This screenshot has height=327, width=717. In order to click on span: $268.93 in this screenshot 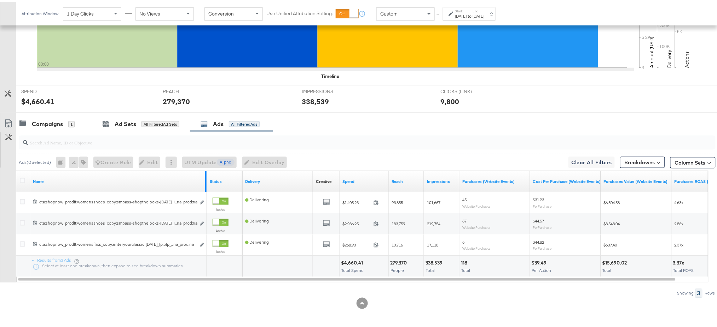, I will do `click(356, 243)`.